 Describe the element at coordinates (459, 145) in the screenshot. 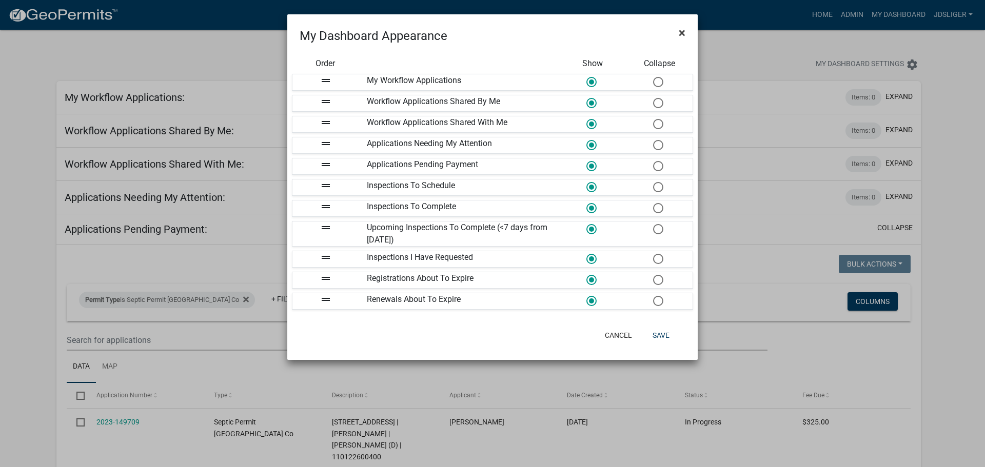

I see `div: Applications Needing My Attention` at that location.